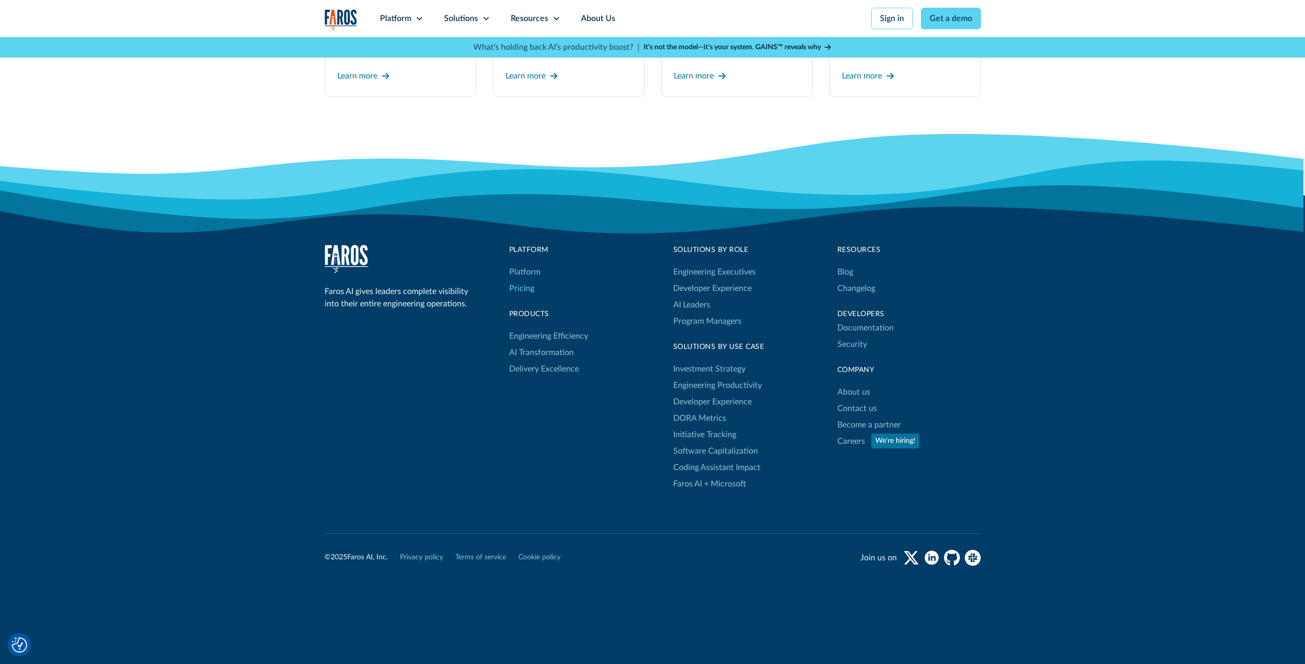 The width and height of the screenshot is (1305, 664). I want to click on div: © Faros AI, Inc., so click(356, 557).